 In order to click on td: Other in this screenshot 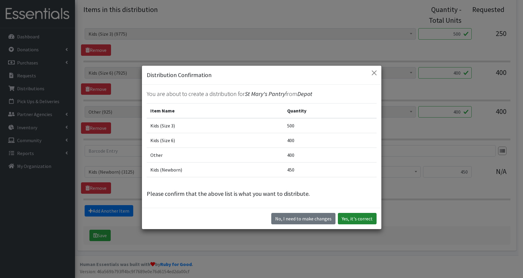, I will do `click(215, 155)`.